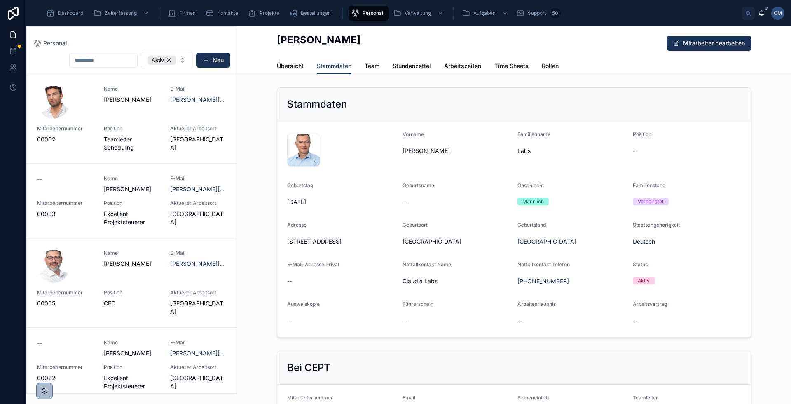  I want to click on span: Bestellungen, so click(315, 13).